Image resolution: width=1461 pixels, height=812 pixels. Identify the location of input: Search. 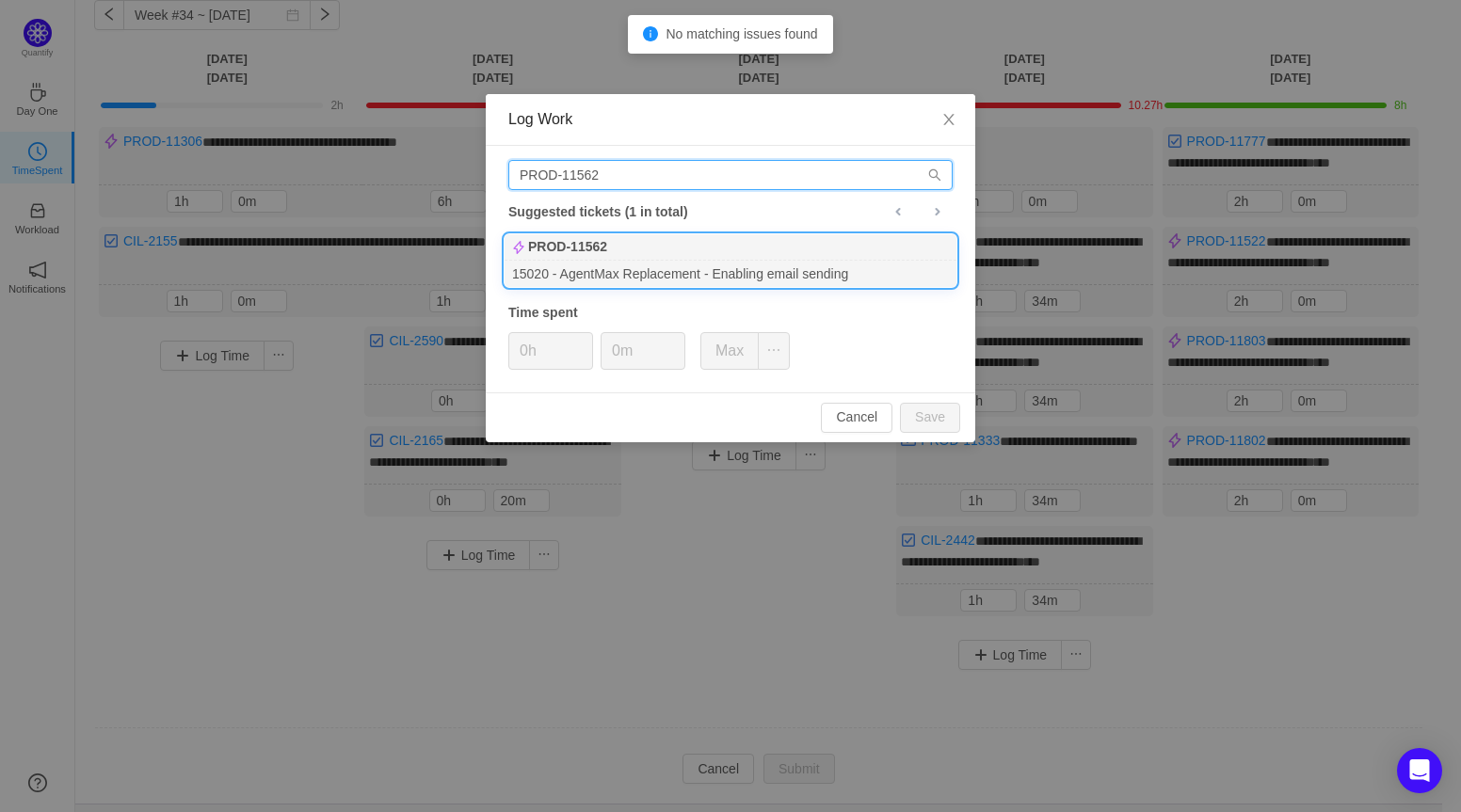
(730, 175).